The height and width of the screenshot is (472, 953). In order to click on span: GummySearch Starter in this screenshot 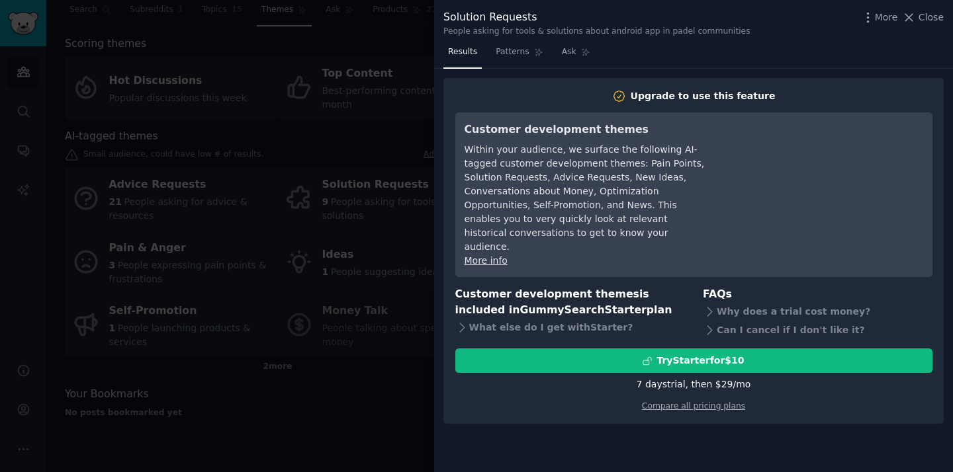, I will do `click(582, 310)`.